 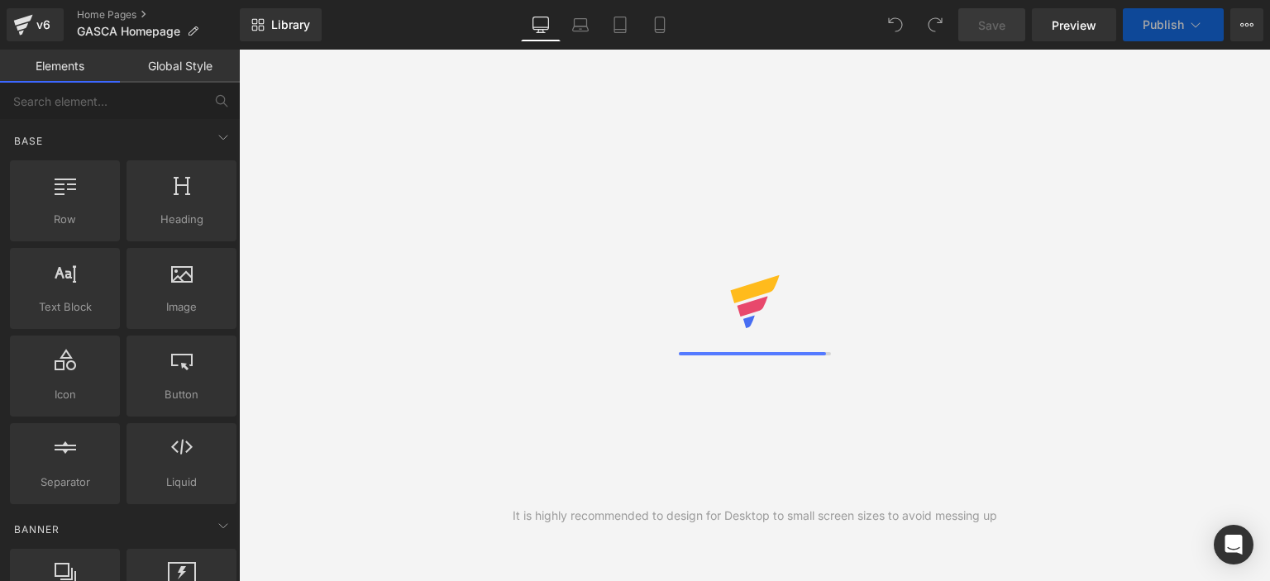 What do you see at coordinates (64, 394) in the screenshot?
I see `span: Icon` at bounding box center [64, 394].